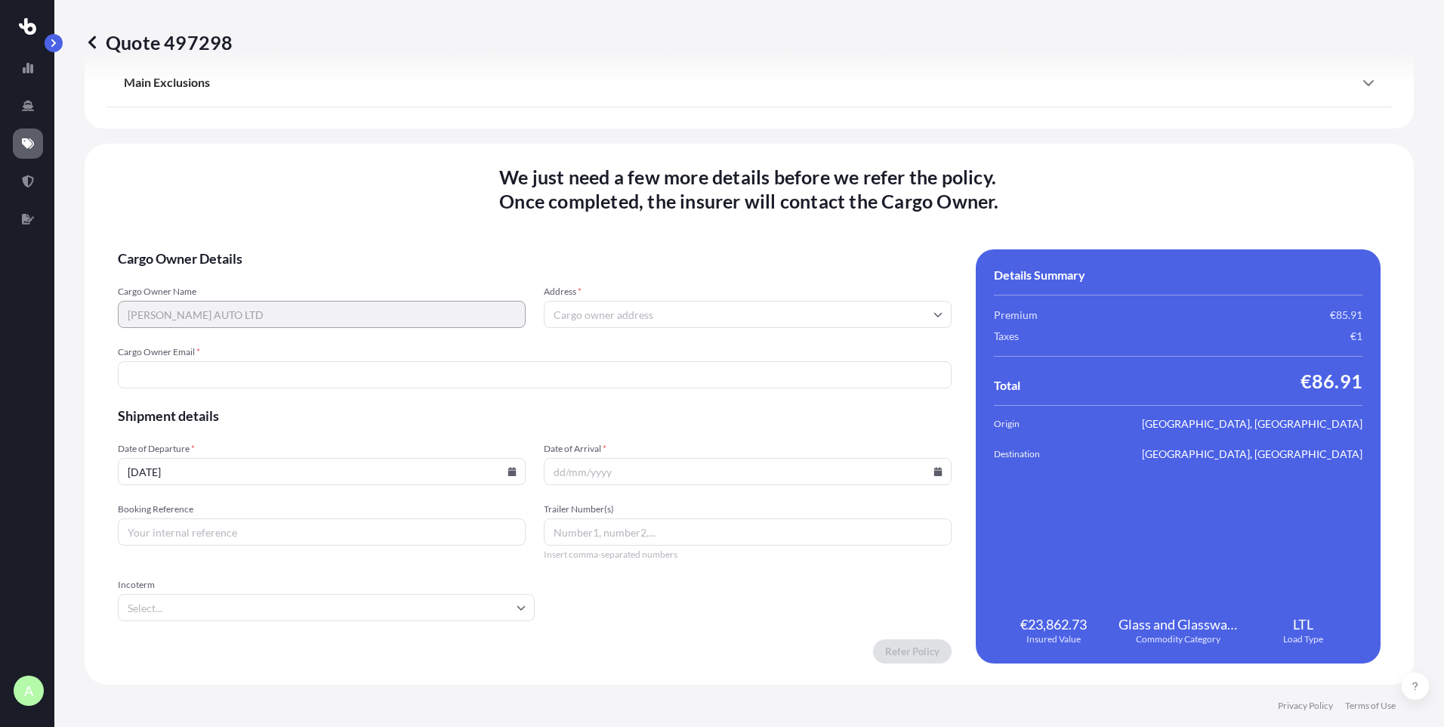 Image resolution: width=1444 pixels, height=727 pixels. What do you see at coordinates (1036, 424) in the screenshot?
I see `span: Origin` at bounding box center [1036, 424].